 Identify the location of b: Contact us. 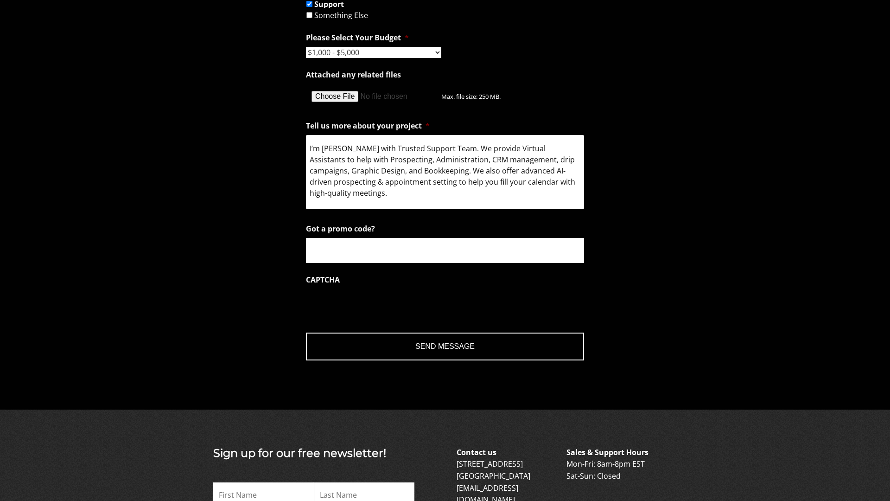
(477, 452).